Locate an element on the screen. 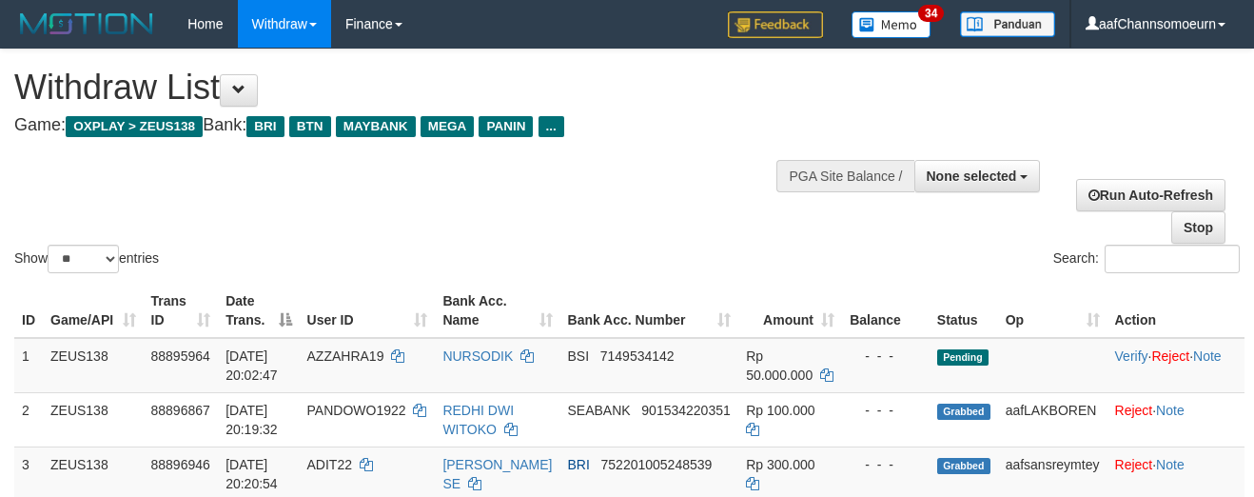  span: Copy 901534220351 to clipboard is located at coordinates (685, 410).